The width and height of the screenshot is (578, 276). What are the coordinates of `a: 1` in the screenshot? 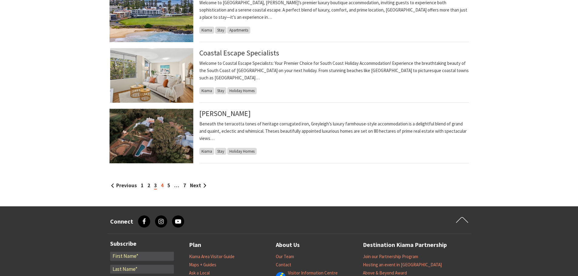 It's located at (142, 186).